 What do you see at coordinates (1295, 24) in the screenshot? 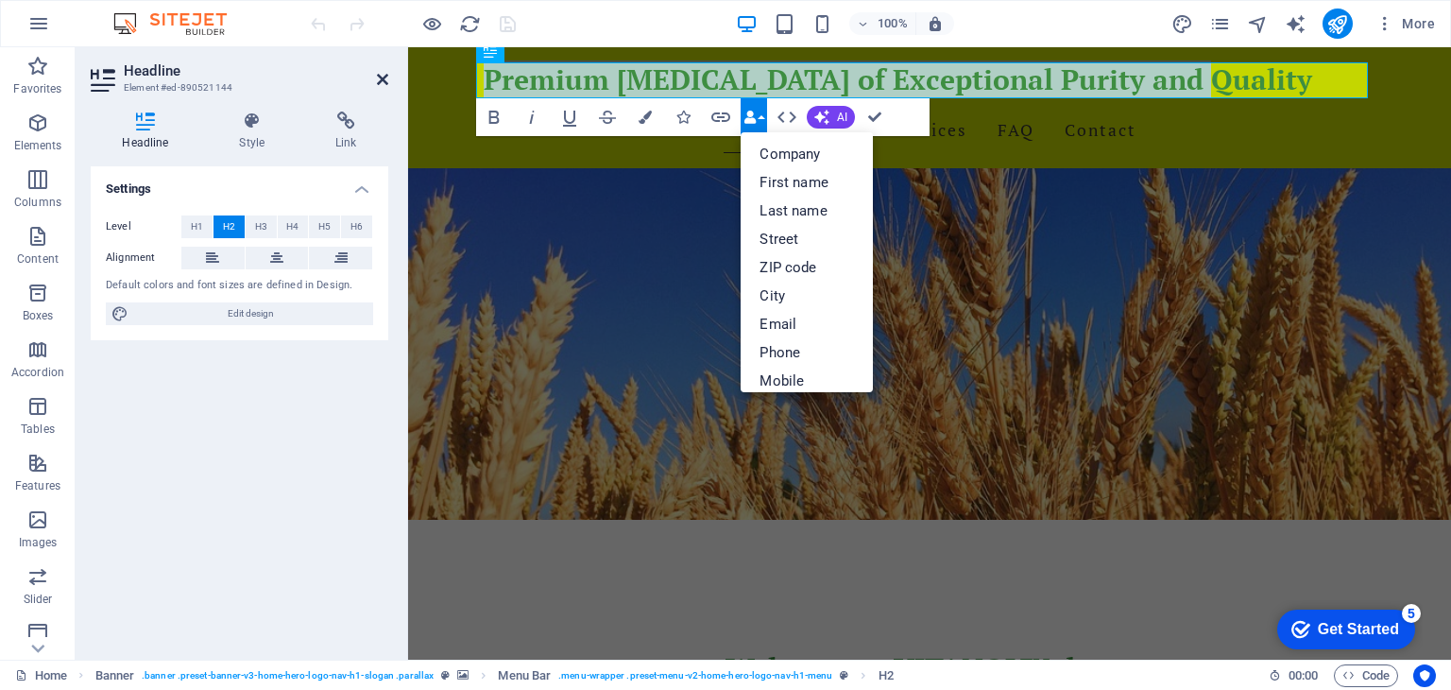
I see `i: AI Writer` at bounding box center [1295, 24].